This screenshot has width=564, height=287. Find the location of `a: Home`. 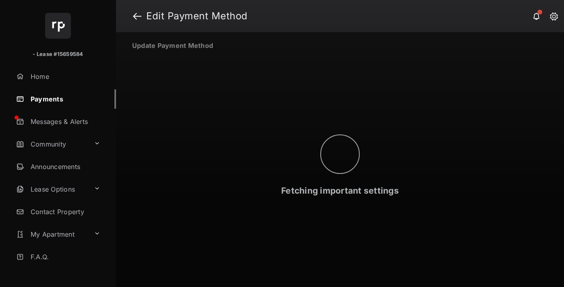

a: Home is located at coordinates (64, 77).